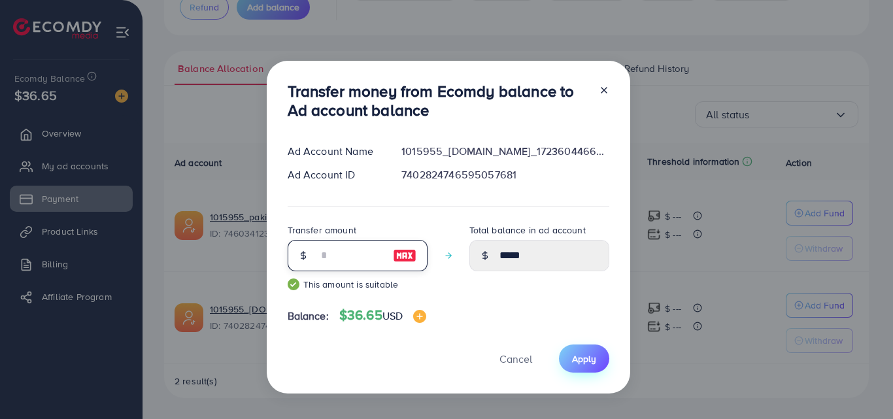  Describe the element at coordinates (584, 359) in the screenshot. I see `span: Apply` at that location.